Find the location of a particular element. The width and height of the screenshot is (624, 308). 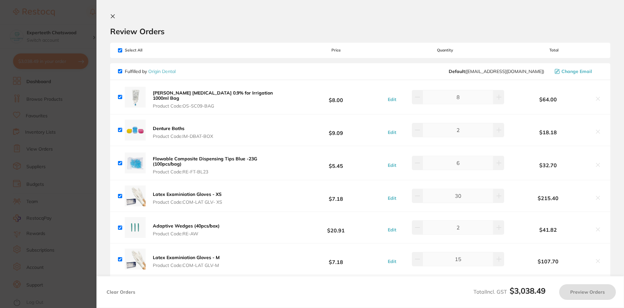

b: $3,038.49 is located at coordinates (528, 291).